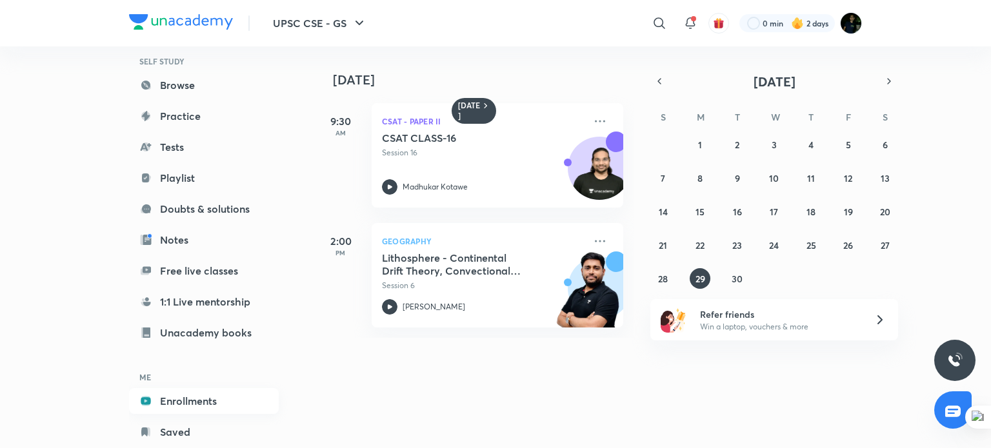 The width and height of the screenshot is (991, 448). Describe the element at coordinates (848, 117) in the screenshot. I see `abbr: Friday` at that location.